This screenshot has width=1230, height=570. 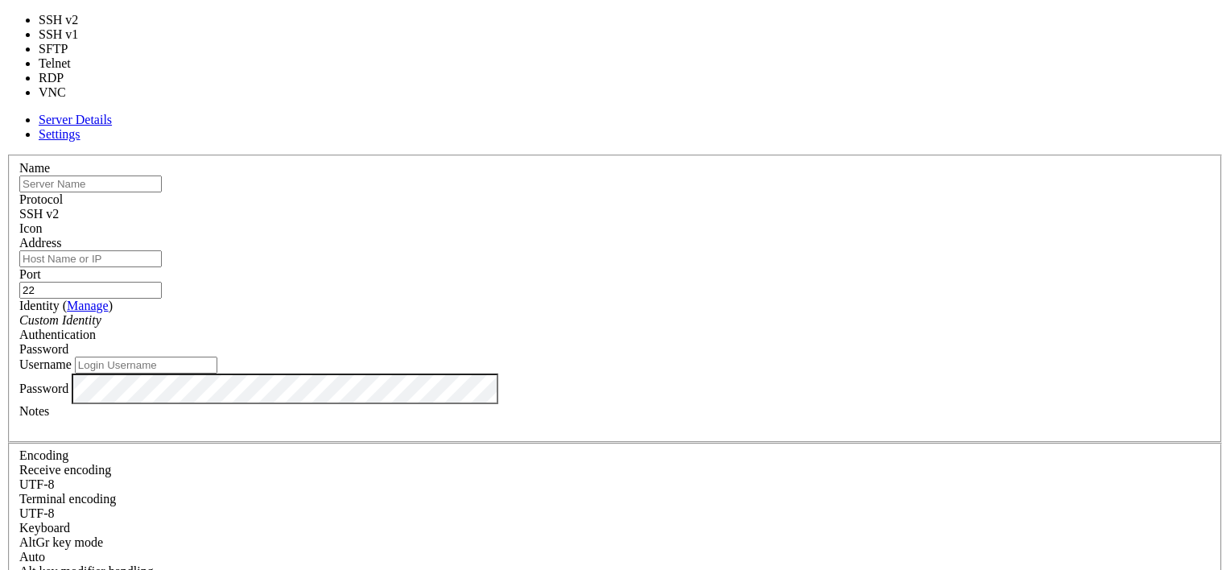 I want to click on span: Server Details, so click(x=75, y=119).